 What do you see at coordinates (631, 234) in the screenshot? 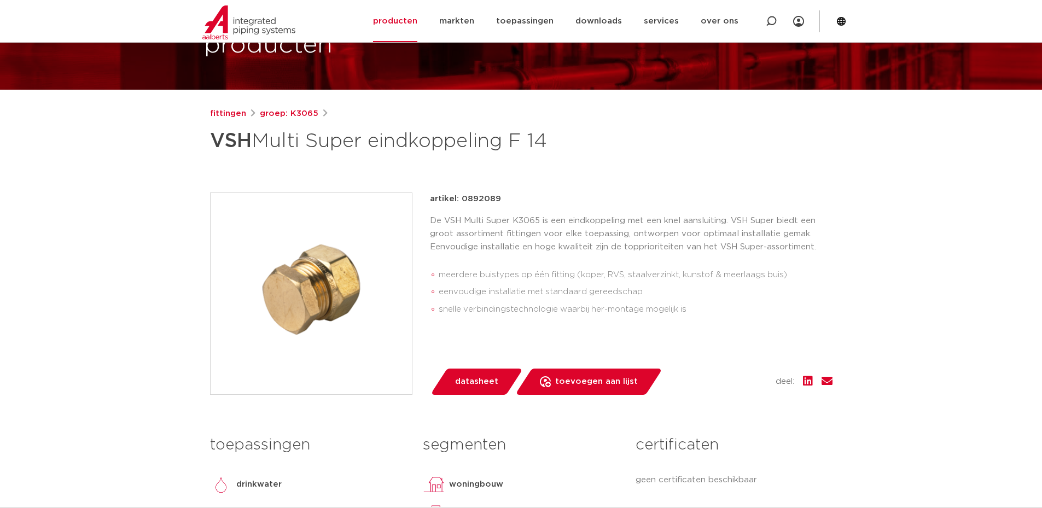
I see `p: De VSH Multi Super K3065 is een eindkoppeling met een knel aansluiting. VSH Super biedt een groot...` at bounding box center [631, 234].